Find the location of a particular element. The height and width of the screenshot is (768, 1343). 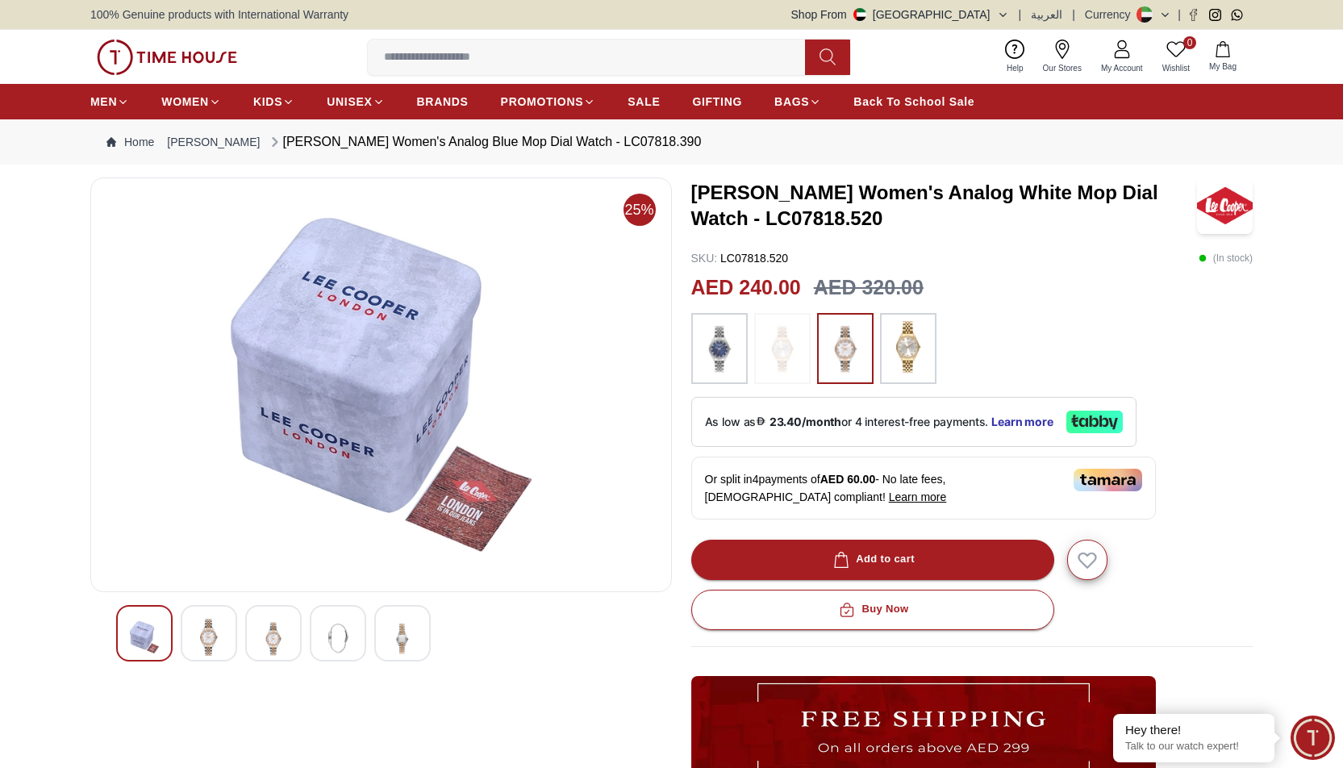

button: Add to cart is located at coordinates (873, 560).